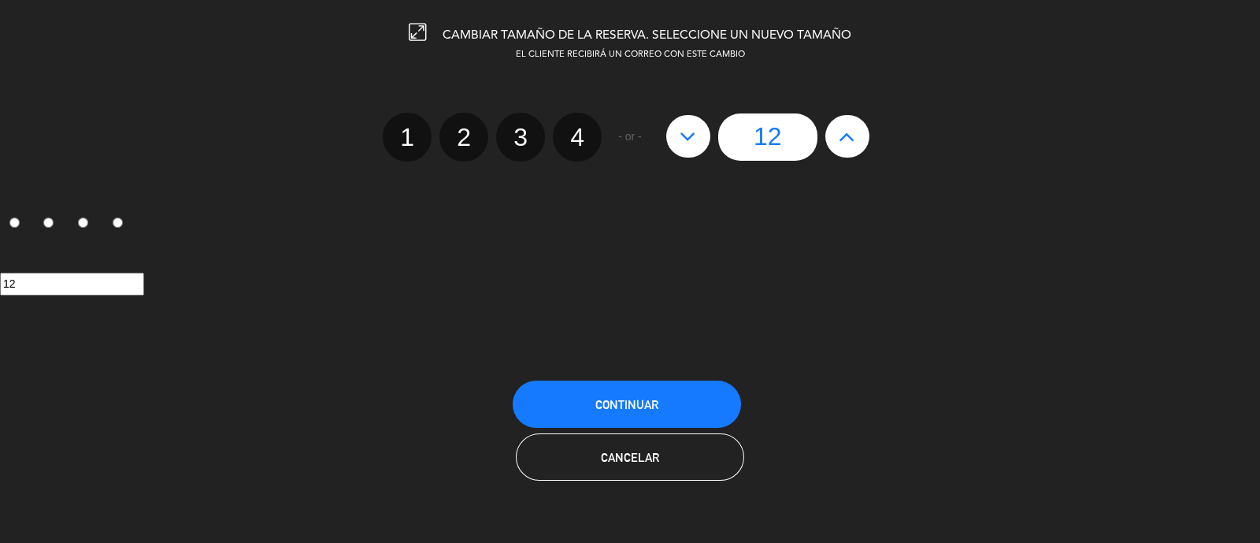 Image resolution: width=1260 pixels, height=543 pixels. What do you see at coordinates (646, 35) in the screenshot?
I see `span: CAMBIAR TAMAÑO DE LA RESERVA. SELECCIONE UN NUEVO TAMAÑO` at bounding box center [646, 35].